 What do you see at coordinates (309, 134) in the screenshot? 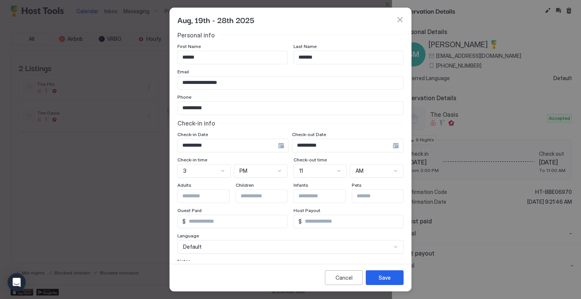
I see `span: Check-out Date` at bounding box center [309, 134].